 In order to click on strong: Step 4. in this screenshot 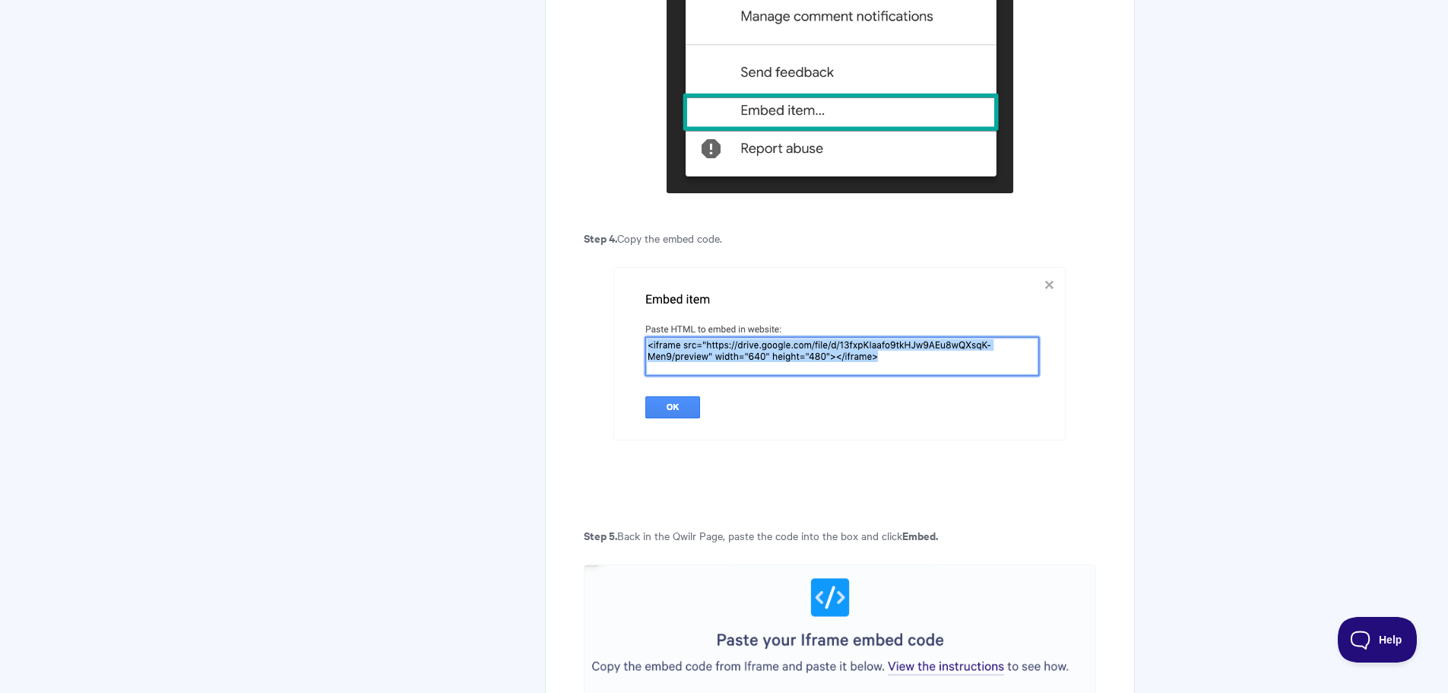, I will do `click(601, 237)`.